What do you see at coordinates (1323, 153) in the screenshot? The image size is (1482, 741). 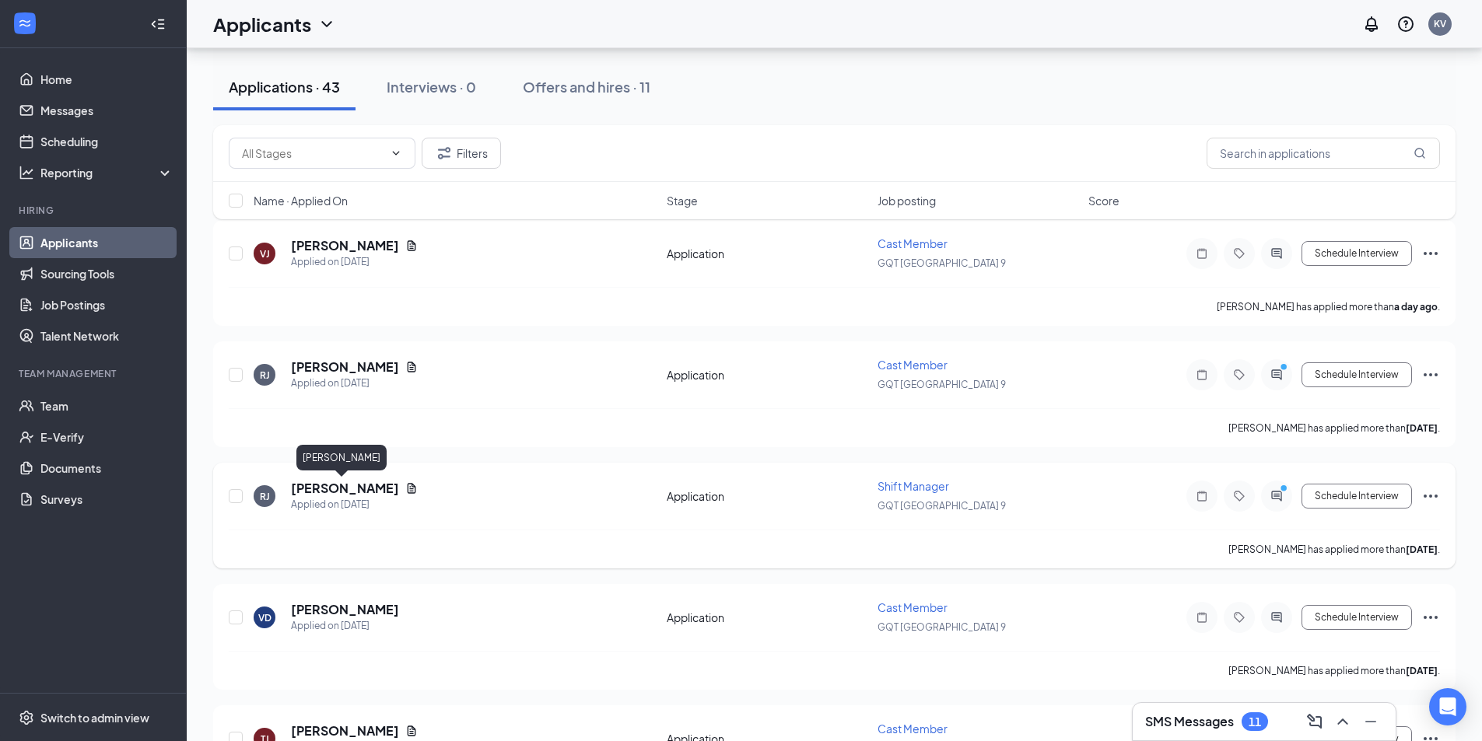 I see `input: Search in applications` at bounding box center [1323, 153].